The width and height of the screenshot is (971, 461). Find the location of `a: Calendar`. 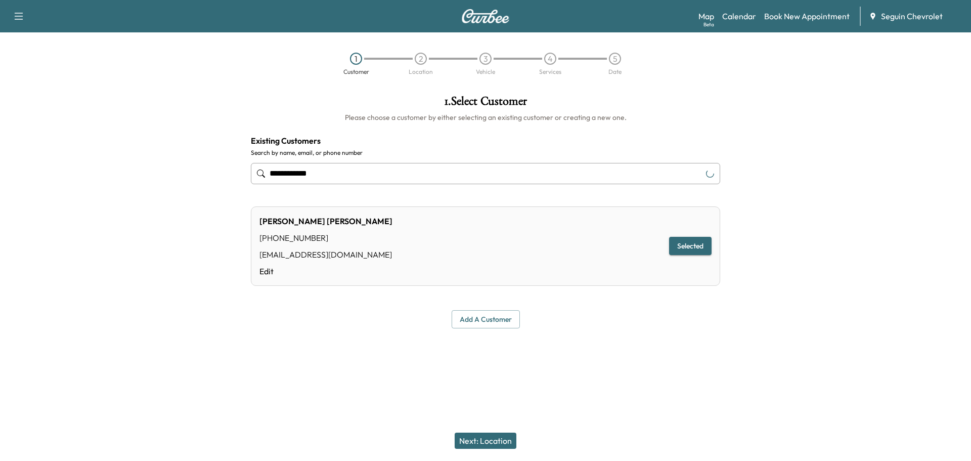

a: Calendar is located at coordinates (739, 16).